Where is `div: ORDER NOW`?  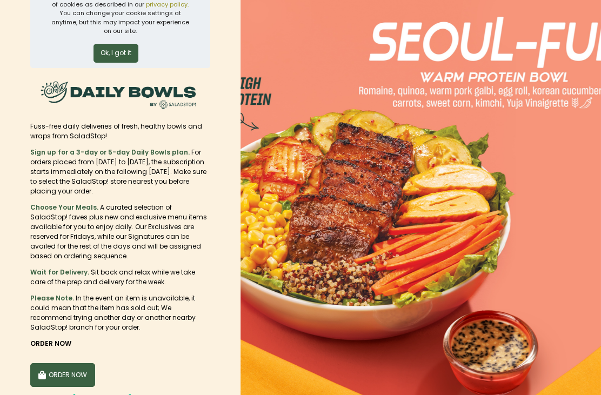 div: ORDER NOW is located at coordinates (120, 344).